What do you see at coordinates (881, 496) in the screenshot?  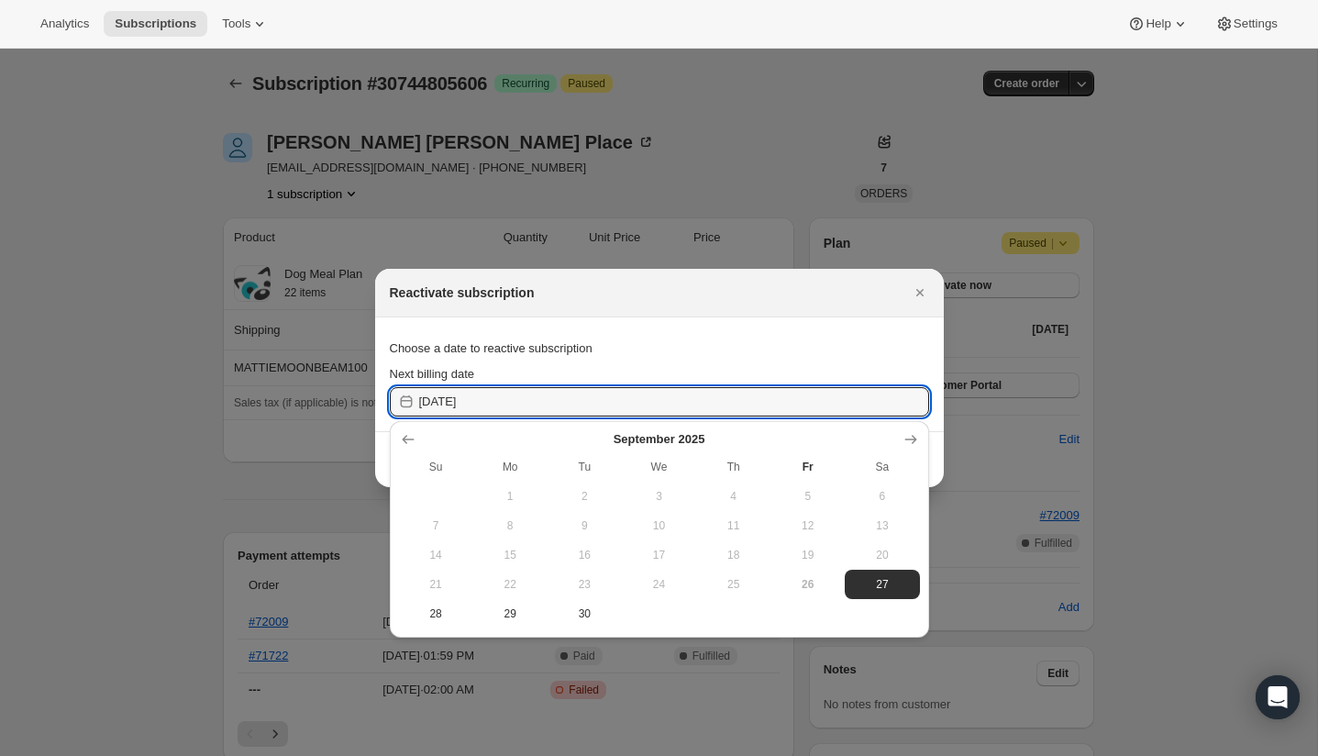 I see `span: 6` at bounding box center [881, 496].